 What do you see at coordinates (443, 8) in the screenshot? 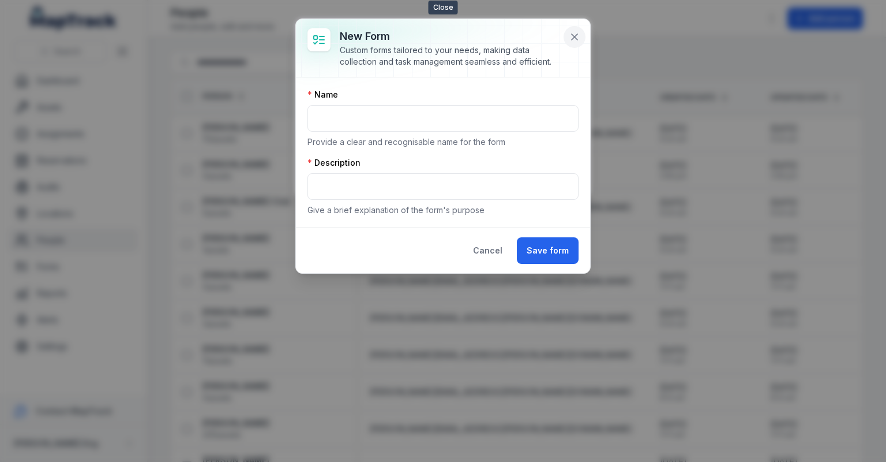
I see `span: Close` at bounding box center [443, 8].